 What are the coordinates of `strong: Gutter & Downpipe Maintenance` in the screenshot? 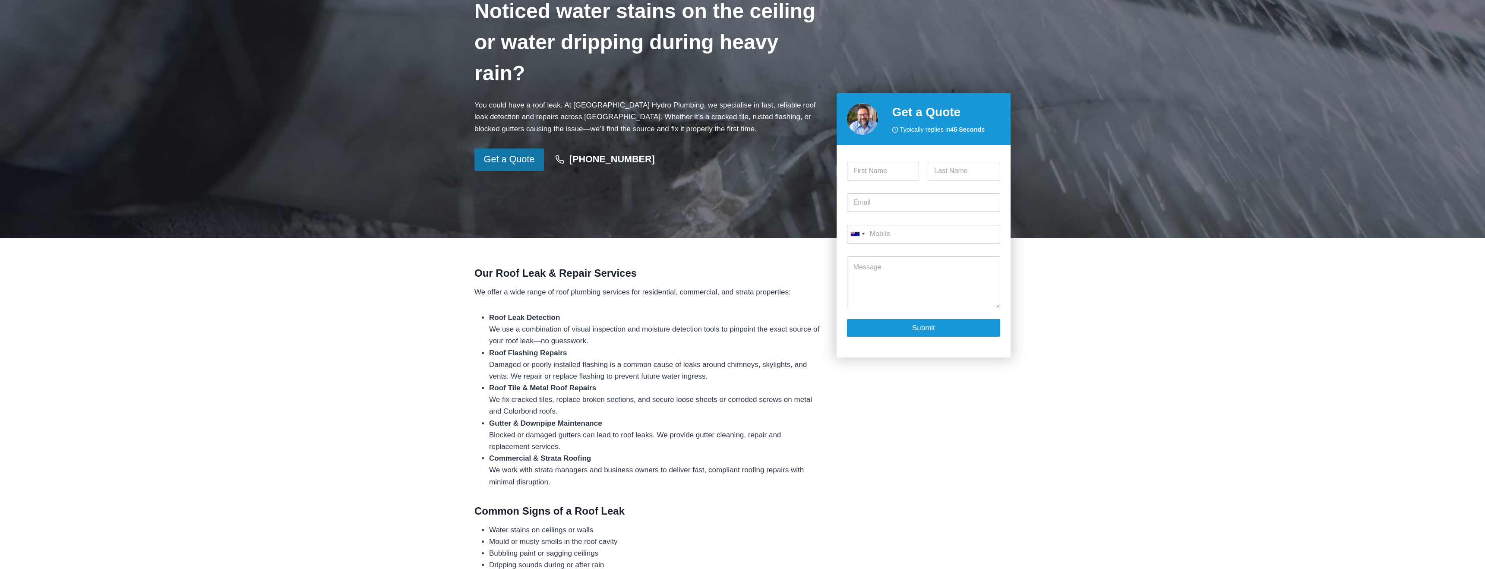 It's located at (546, 423).